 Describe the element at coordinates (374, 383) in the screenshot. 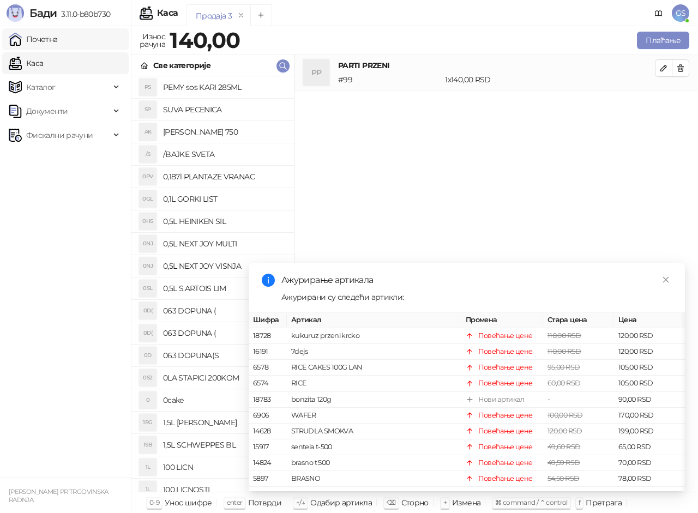

I see `td: RICE` at that location.